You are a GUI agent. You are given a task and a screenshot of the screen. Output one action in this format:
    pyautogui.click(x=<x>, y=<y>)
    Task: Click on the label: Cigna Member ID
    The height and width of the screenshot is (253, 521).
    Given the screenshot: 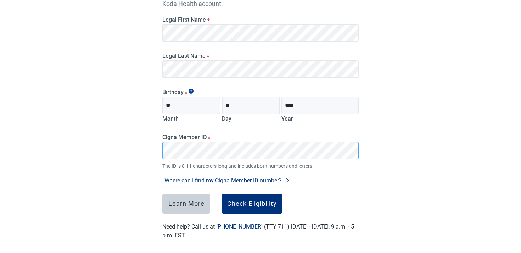 What is the action you would take?
    pyautogui.click(x=260, y=137)
    